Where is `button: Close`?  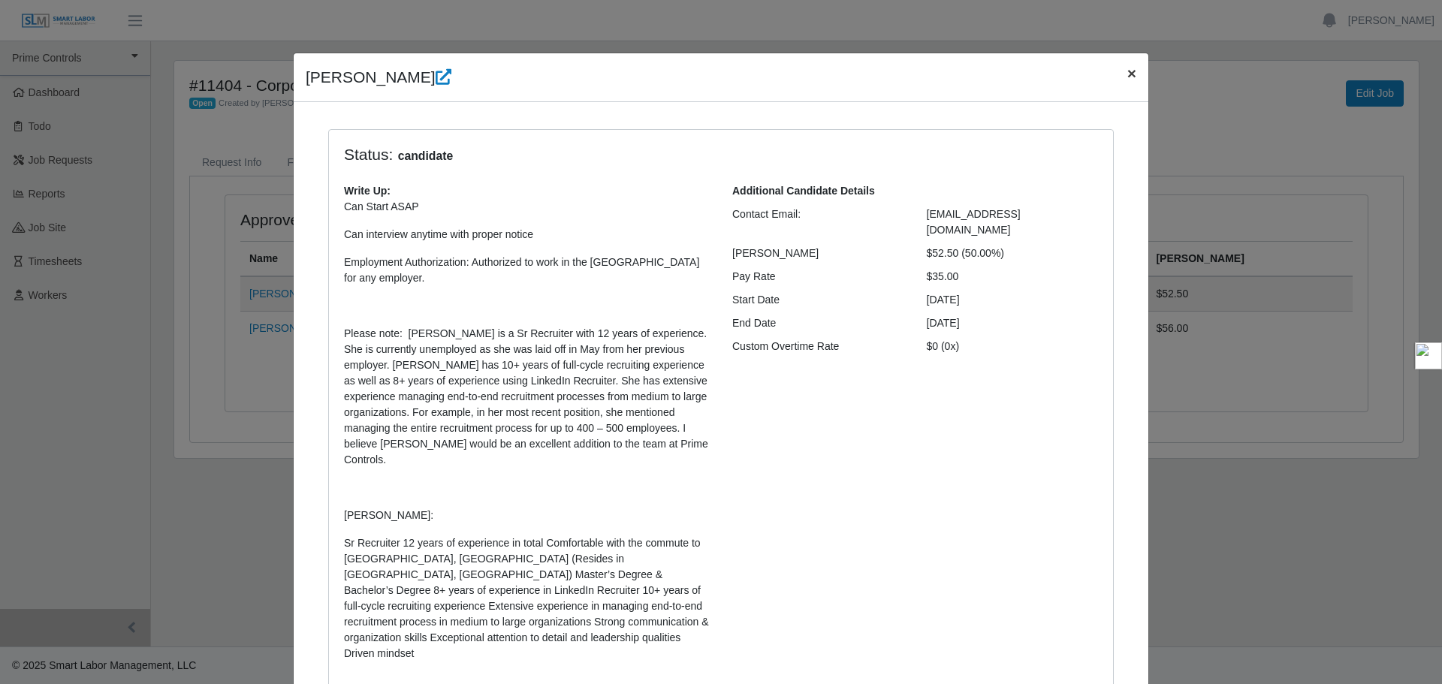 button: Close is located at coordinates (1132, 73).